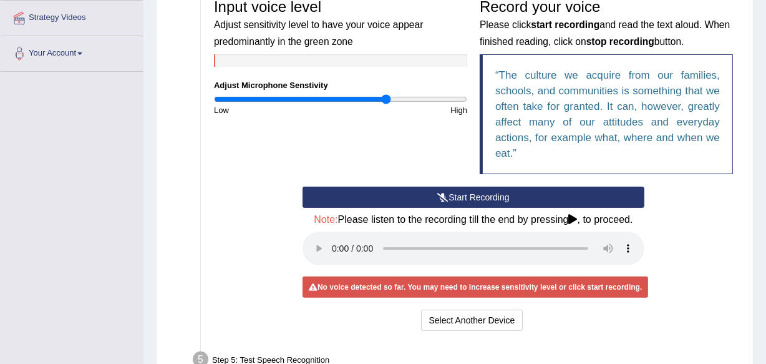 The image size is (766, 364). What do you see at coordinates (565, 24) in the screenshot?
I see `b: start recording` at bounding box center [565, 24].